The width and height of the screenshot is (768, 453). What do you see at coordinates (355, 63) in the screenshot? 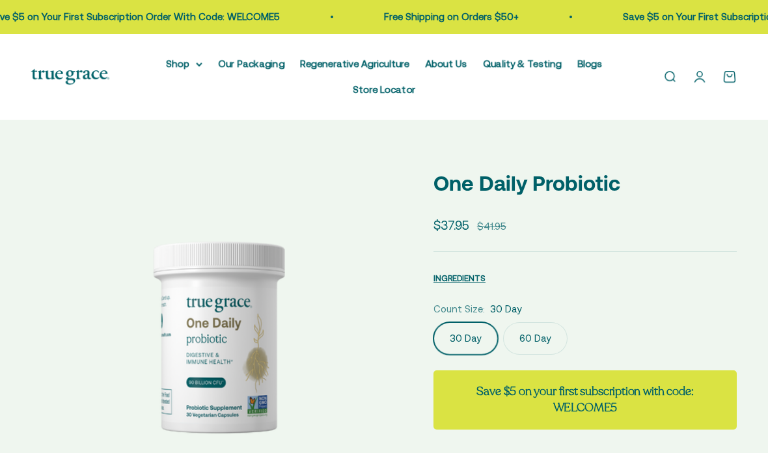
I see `a: Regenerative Agriculture` at bounding box center [355, 63].